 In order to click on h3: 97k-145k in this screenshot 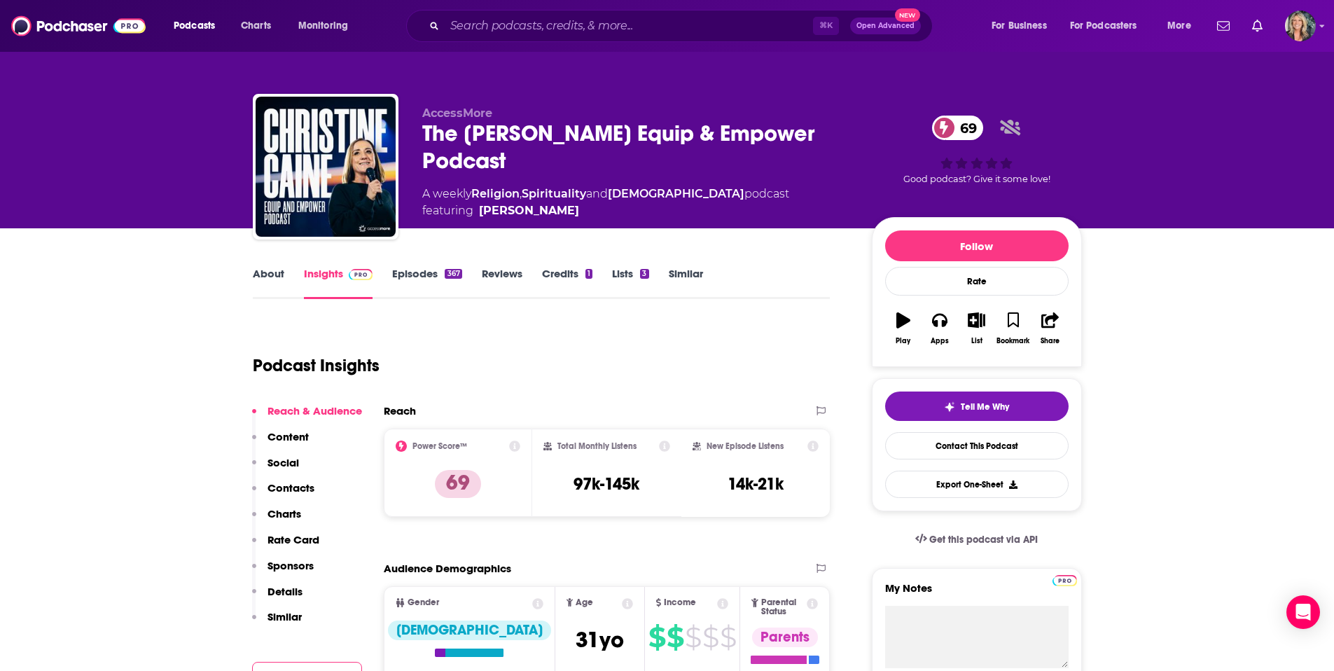, I will do `click(606, 484)`.